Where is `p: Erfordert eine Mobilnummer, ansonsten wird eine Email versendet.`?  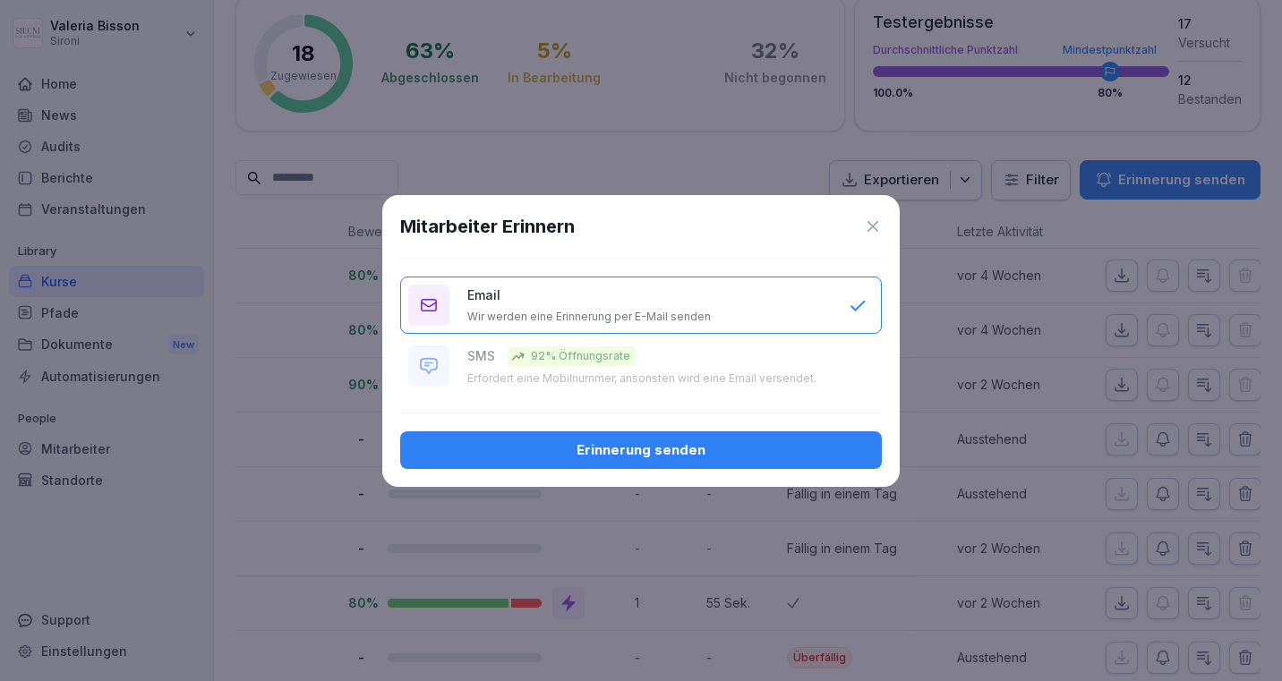
p: Erfordert eine Mobilnummer, ansonsten wird eine Email versendet. is located at coordinates (642, 379).